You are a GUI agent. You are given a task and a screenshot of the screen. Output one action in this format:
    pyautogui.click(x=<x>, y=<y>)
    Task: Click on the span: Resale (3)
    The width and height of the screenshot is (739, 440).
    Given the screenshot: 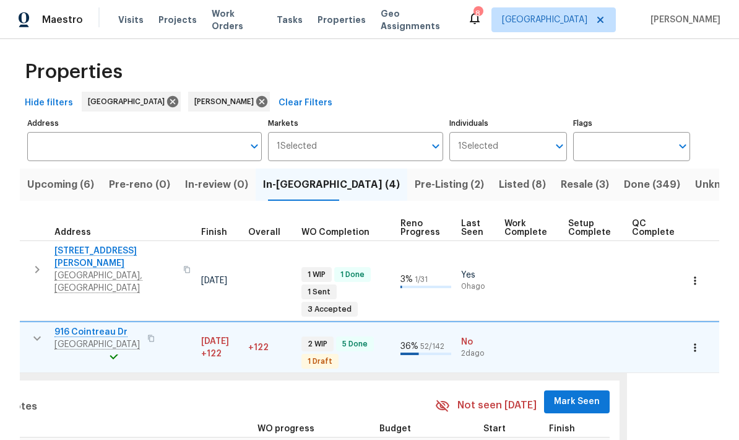 What is the action you would take?
    pyautogui.click(x=585, y=184)
    